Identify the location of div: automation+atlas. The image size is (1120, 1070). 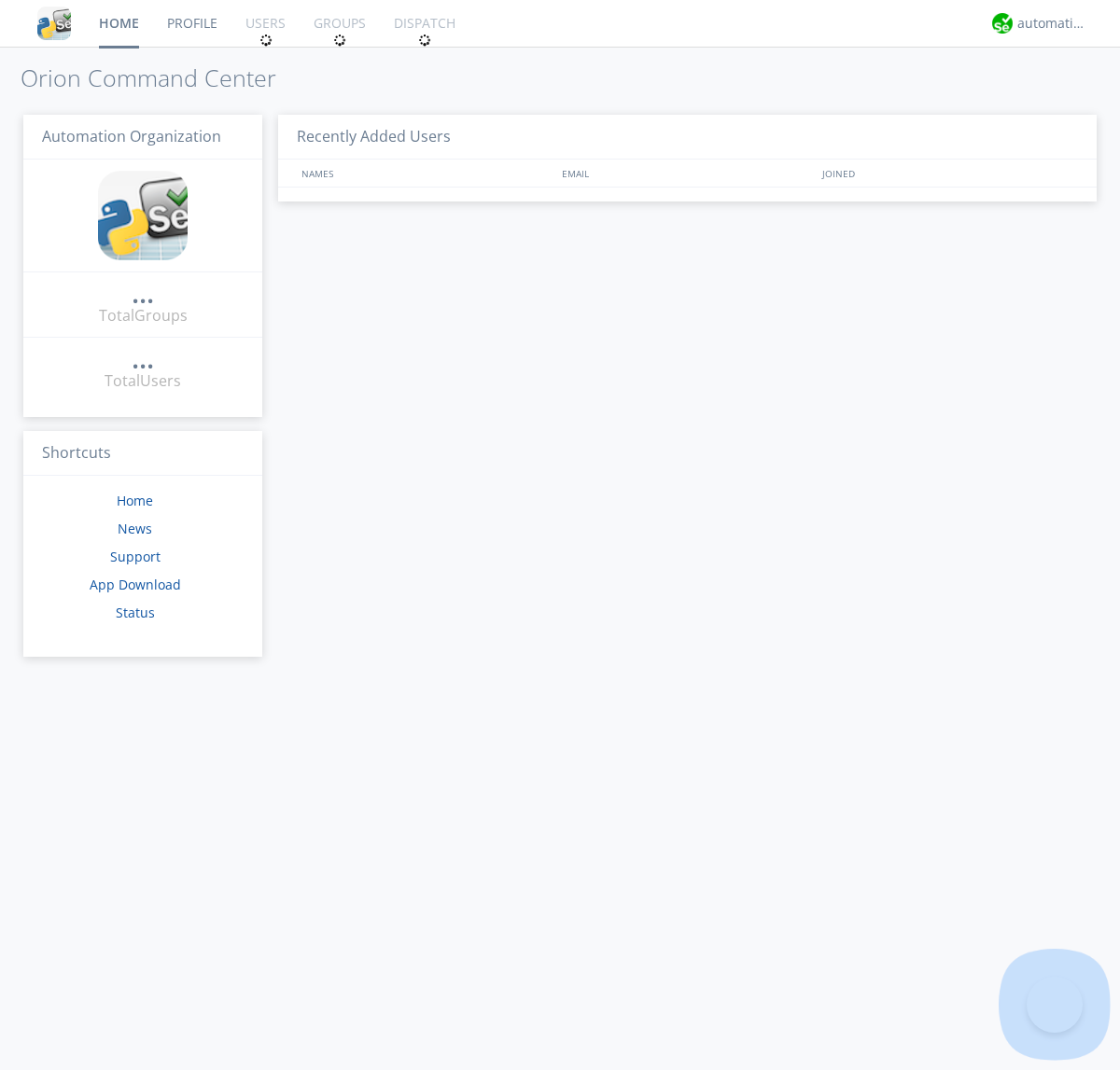
(1052, 23).